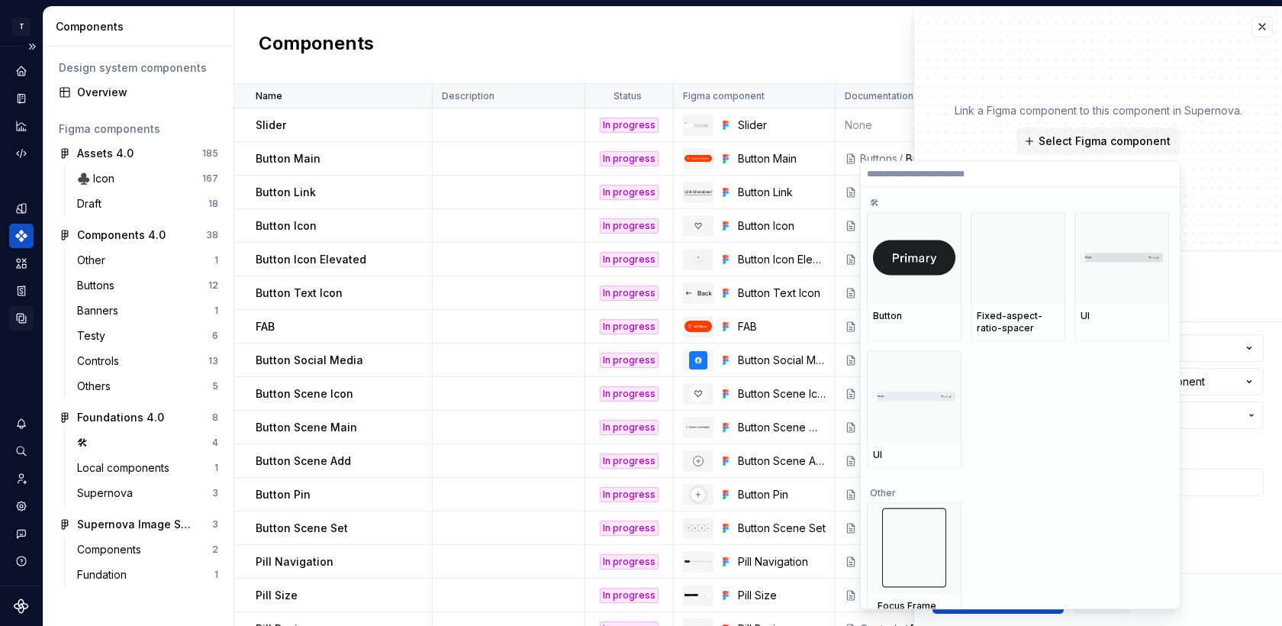 Image resolution: width=1282 pixels, height=626 pixels. I want to click on a: Code automation, so click(21, 153).